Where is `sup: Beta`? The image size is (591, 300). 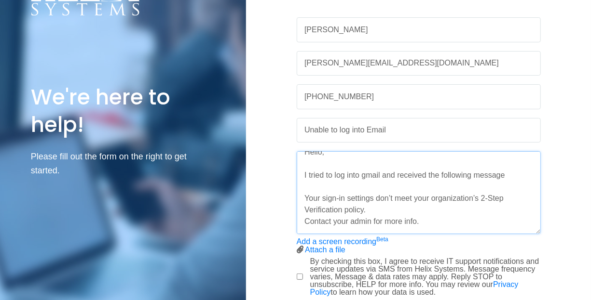
sup: Beta is located at coordinates (382, 240).